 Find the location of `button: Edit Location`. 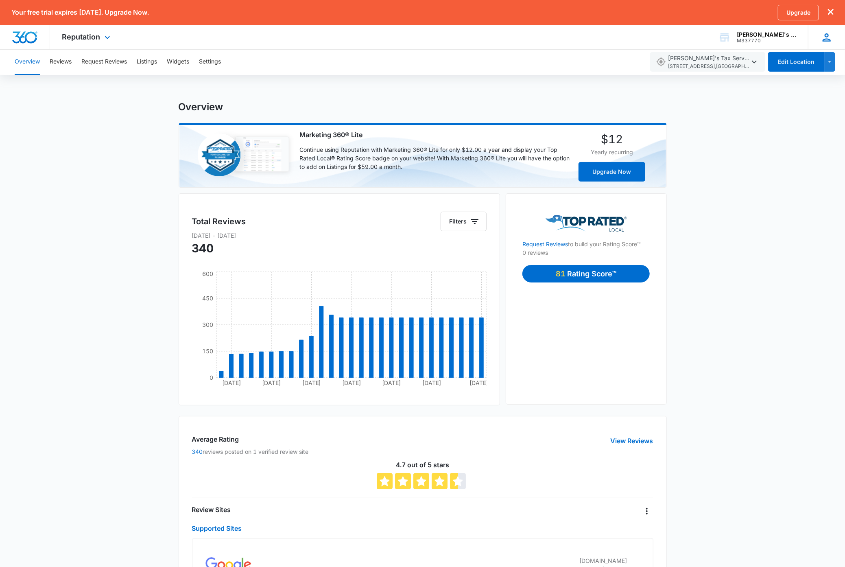

button: Edit Location is located at coordinates (796, 62).